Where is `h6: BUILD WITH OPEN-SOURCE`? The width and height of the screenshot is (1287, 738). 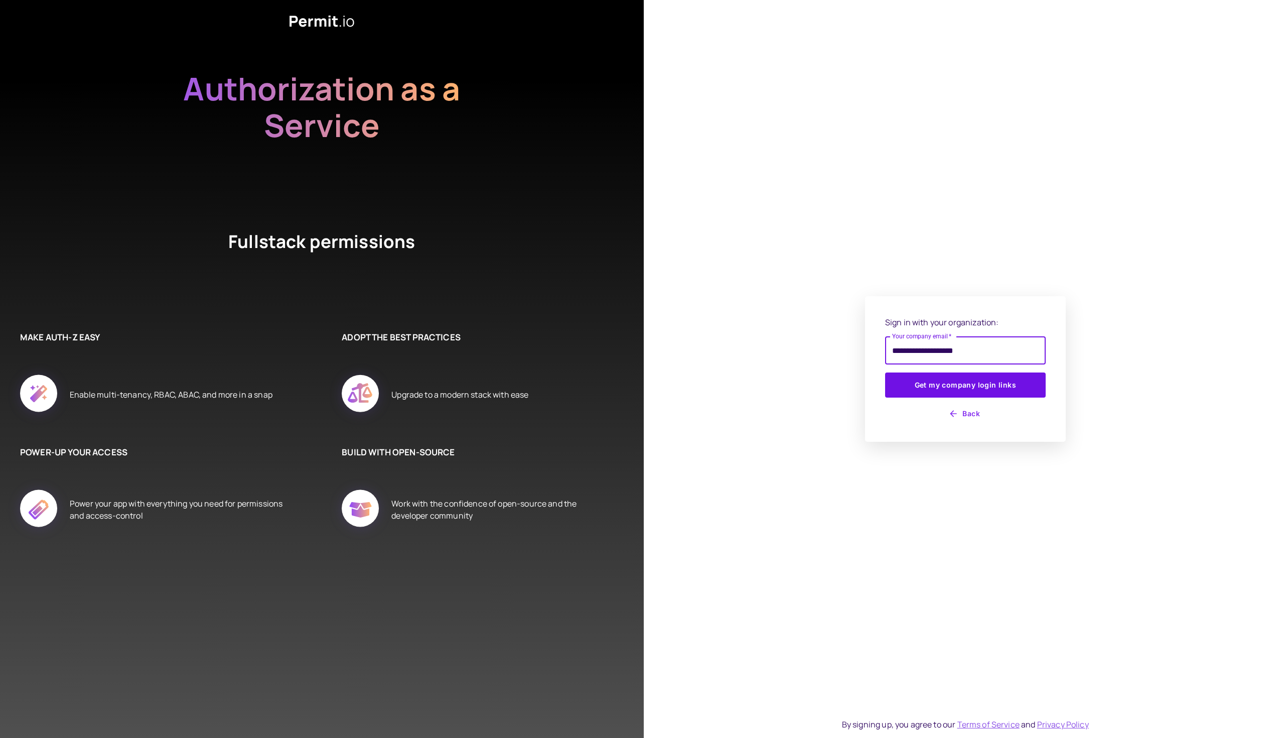
h6: BUILD WITH OPEN-SOURCE is located at coordinates (477, 452).